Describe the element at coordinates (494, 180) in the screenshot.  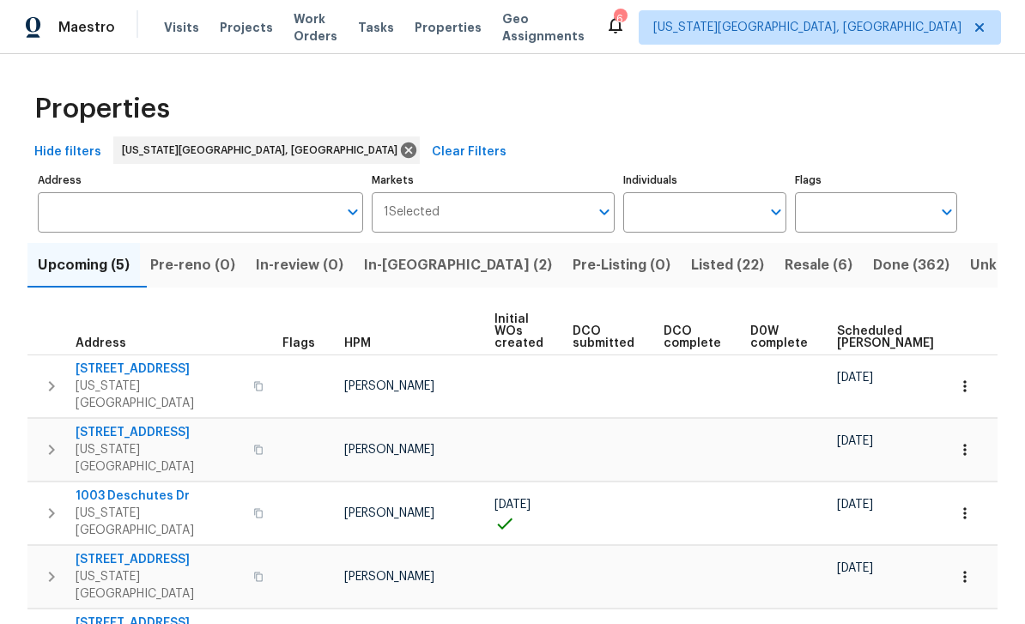
I see `label: Markets` at that location.